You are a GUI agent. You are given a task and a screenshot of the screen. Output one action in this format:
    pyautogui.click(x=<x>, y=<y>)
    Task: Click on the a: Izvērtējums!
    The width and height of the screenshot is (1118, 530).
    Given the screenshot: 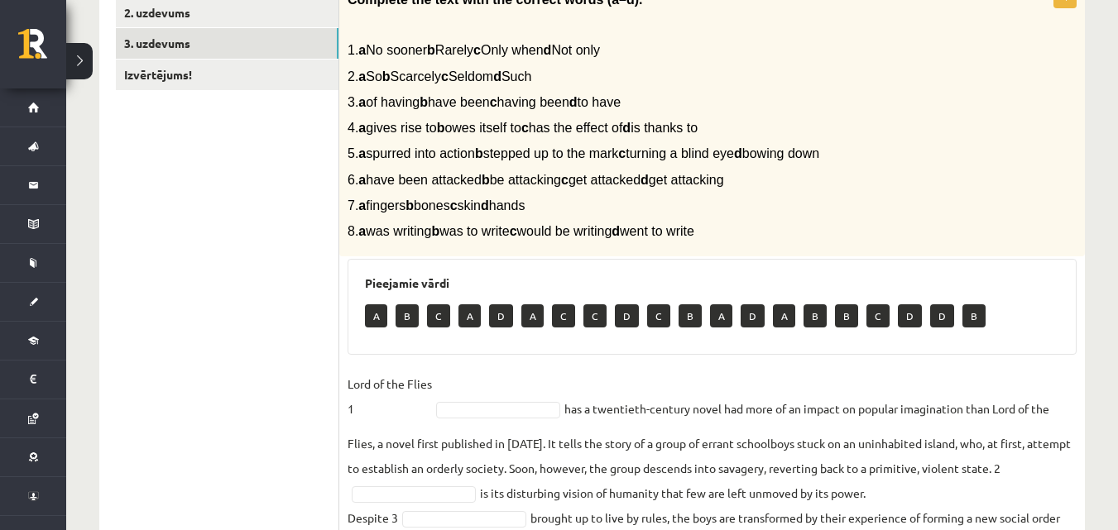 What is the action you would take?
    pyautogui.click(x=227, y=74)
    